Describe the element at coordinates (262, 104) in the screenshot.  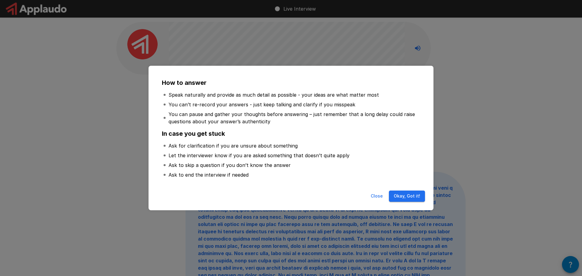
I see `p: You can’t re-record your answers - just keep talking and clarify if you misspeak` at that location.